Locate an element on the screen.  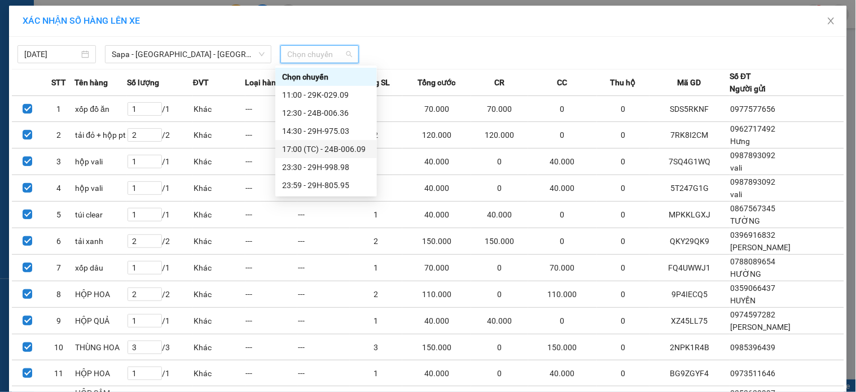
td: XZ45LL75 is located at coordinates (690, 321).